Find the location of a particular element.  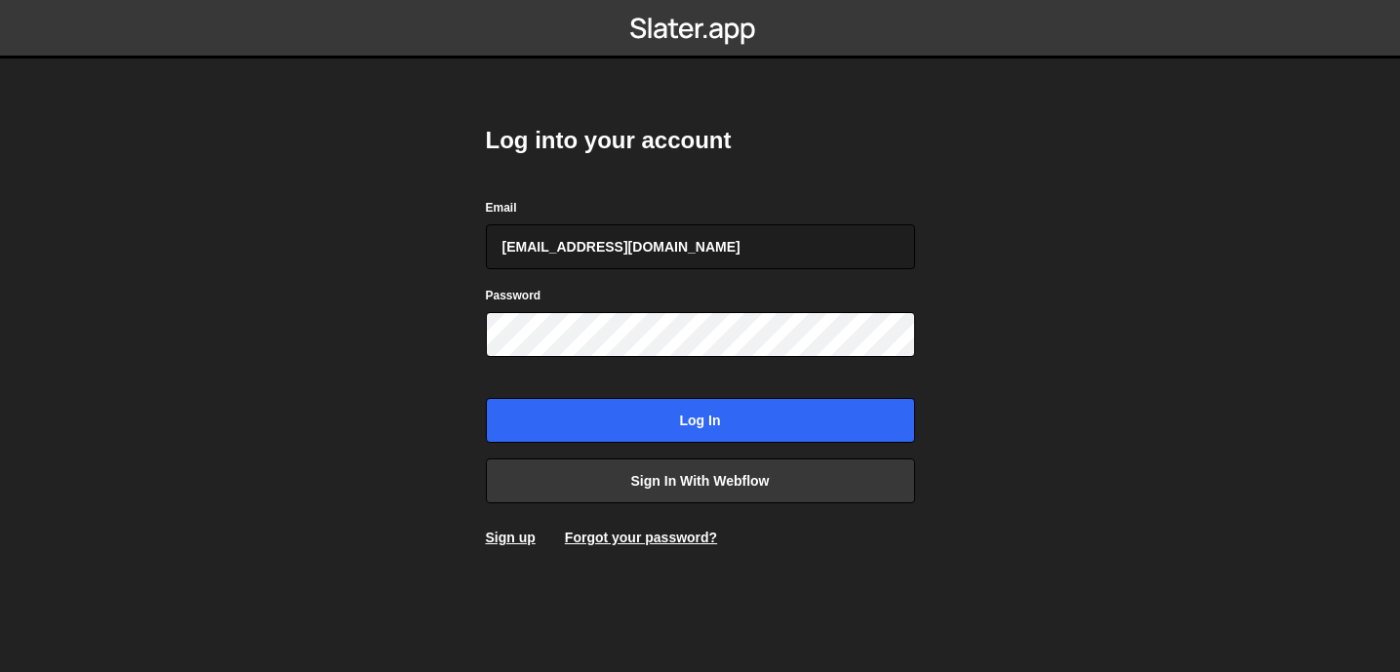

a: Sign up is located at coordinates (510, 538).